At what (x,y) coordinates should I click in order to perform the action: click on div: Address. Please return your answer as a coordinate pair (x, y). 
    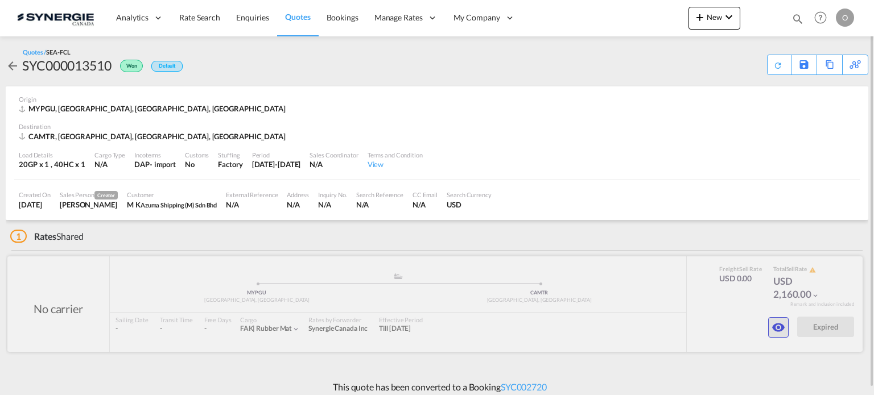
    Looking at the image, I should click on (298, 195).